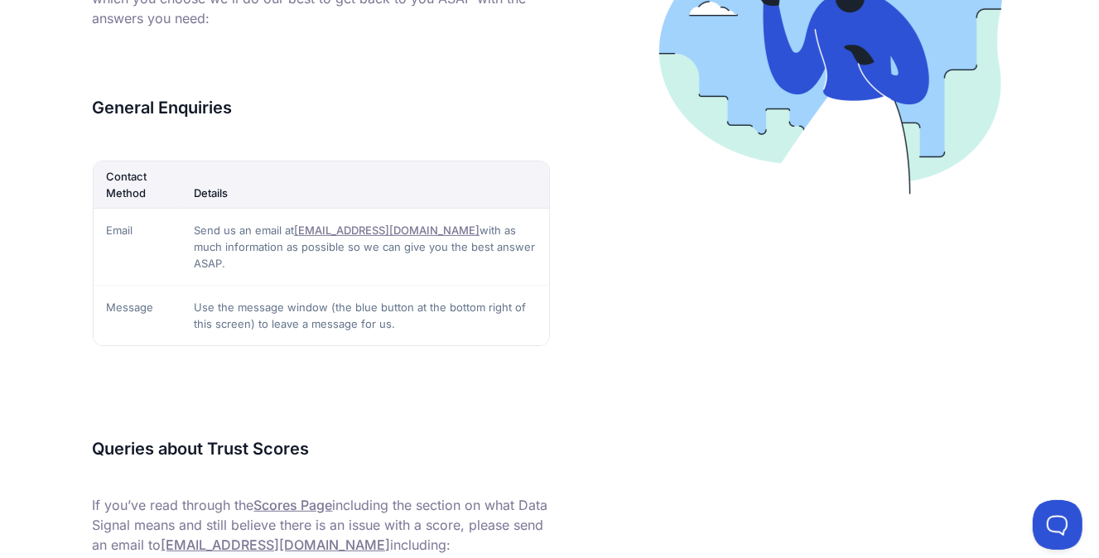 The height and width of the screenshot is (558, 1099). Describe the element at coordinates (293, 505) in the screenshot. I see `a: Scores Page` at that location.